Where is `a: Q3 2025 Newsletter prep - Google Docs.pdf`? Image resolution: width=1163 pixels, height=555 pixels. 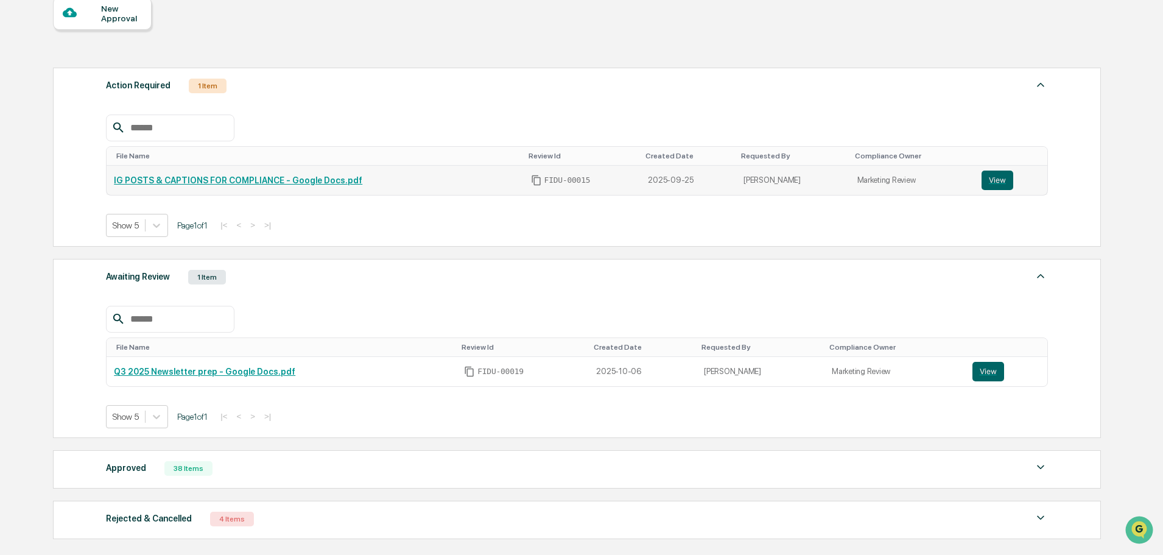
a: Q3 2025 Newsletter prep - Google Docs.pdf is located at coordinates (205, 372).